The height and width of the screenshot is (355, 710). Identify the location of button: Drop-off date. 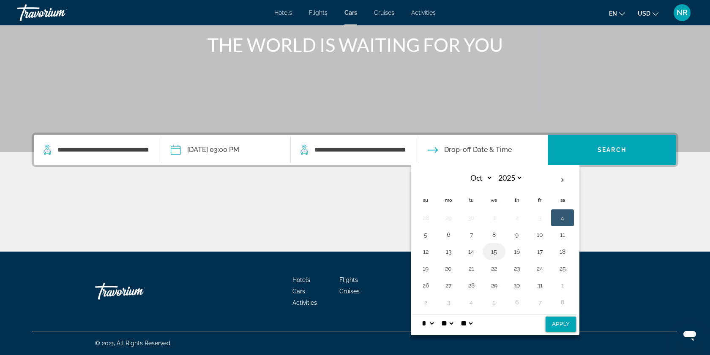
(469, 150).